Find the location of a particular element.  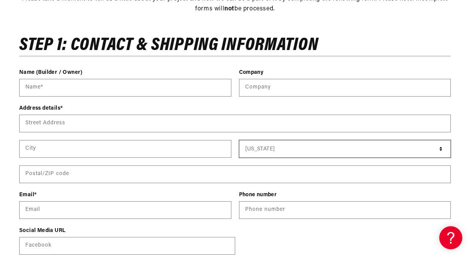

strong: not is located at coordinates (229, 9).